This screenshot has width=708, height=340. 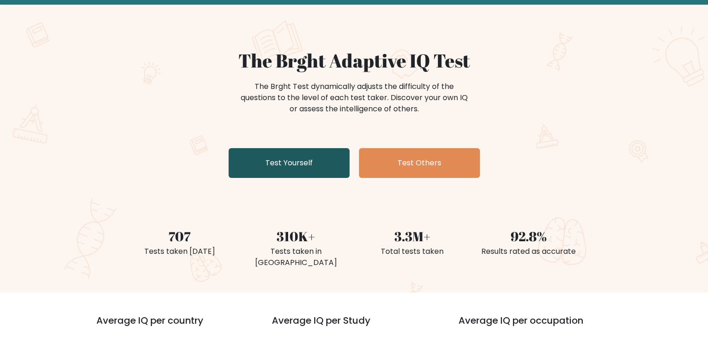 What do you see at coordinates (354, 98) in the screenshot?
I see `div: The Brght Test dynamically adjusts the difficulty of the questions to the level of each test take...` at bounding box center [354, 98].